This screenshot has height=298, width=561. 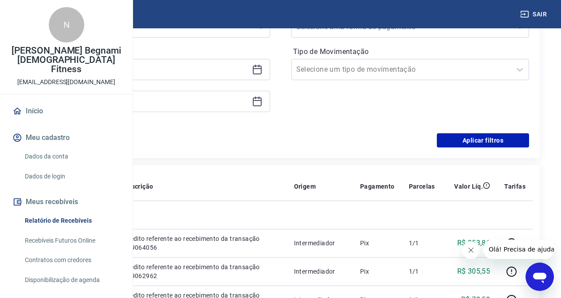 What do you see at coordinates (144, 102) in the screenshot?
I see `input: Data final` at bounding box center [144, 102].